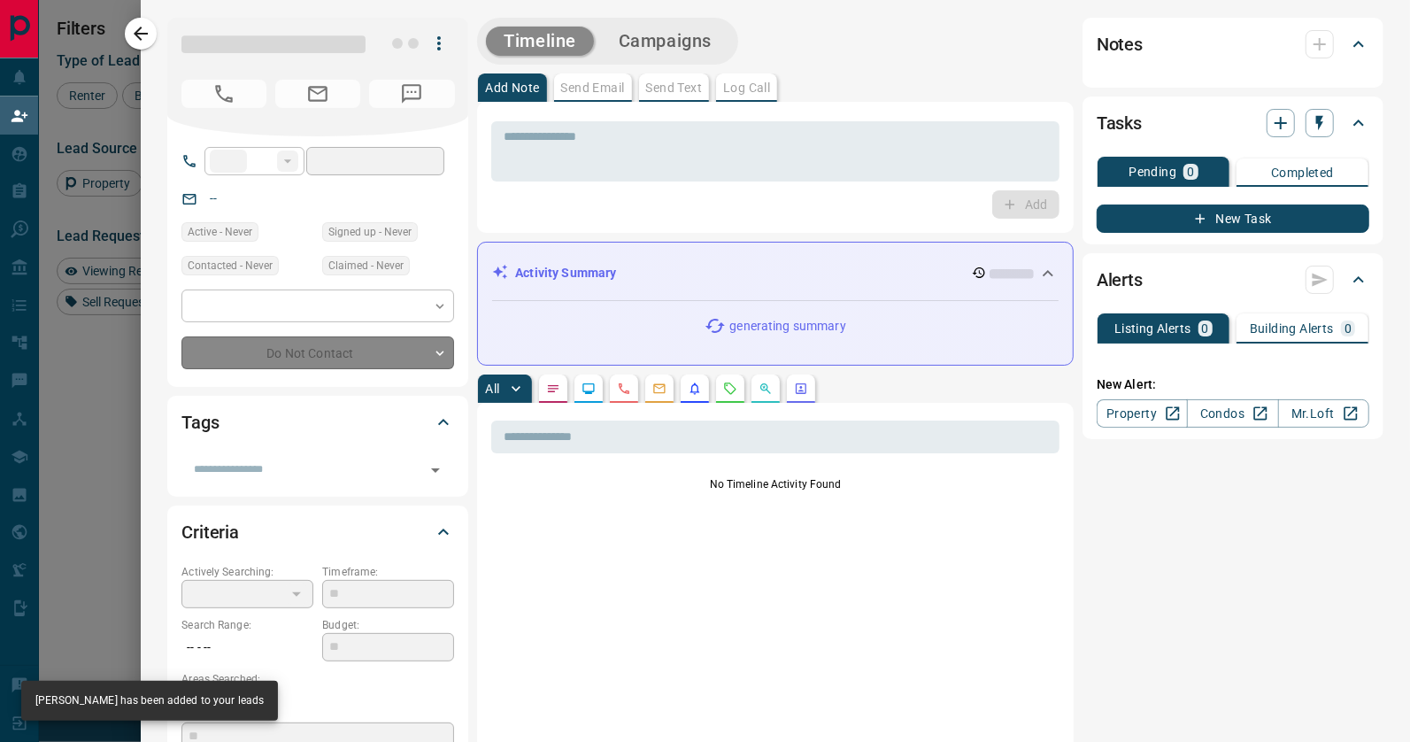 The image size is (1410, 742). Describe the element at coordinates (801, 389) in the screenshot. I see `svg: Agent Actions` at that location.